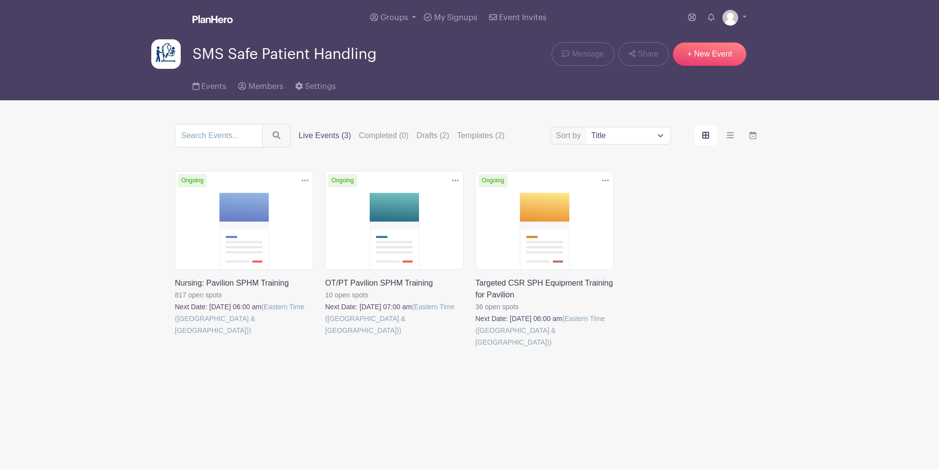 The image size is (939, 469). Describe the element at coordinates (284, 54) in the screenshot. I see `span: SMS Safe Patient Handling` at that location.